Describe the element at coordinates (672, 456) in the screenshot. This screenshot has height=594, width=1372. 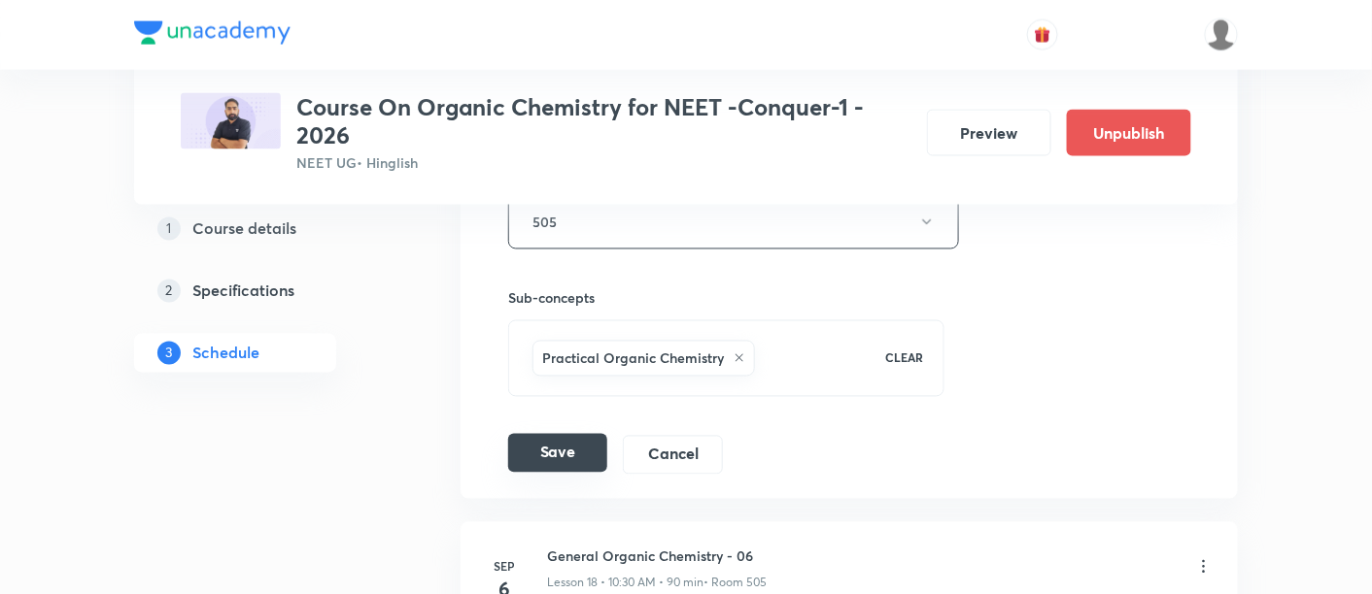
I see `button: Cancel` at that location.